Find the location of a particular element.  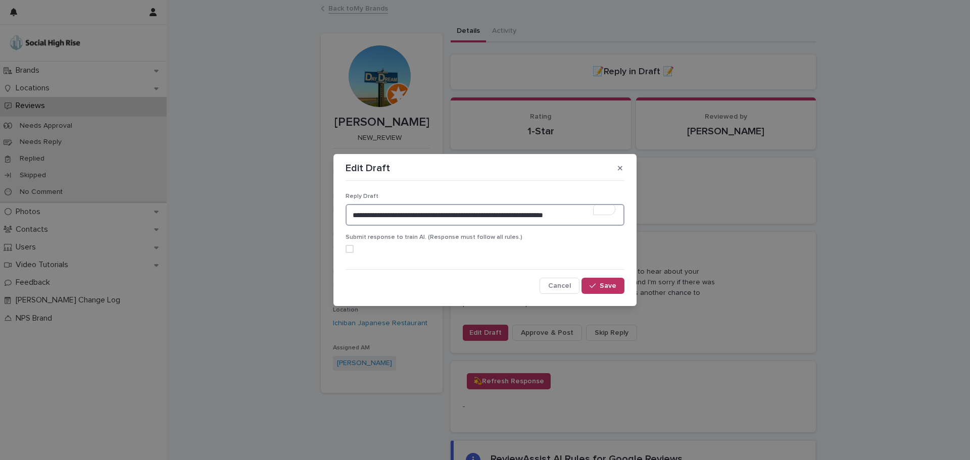

button: Cancel is located at coordinates (559, 286).